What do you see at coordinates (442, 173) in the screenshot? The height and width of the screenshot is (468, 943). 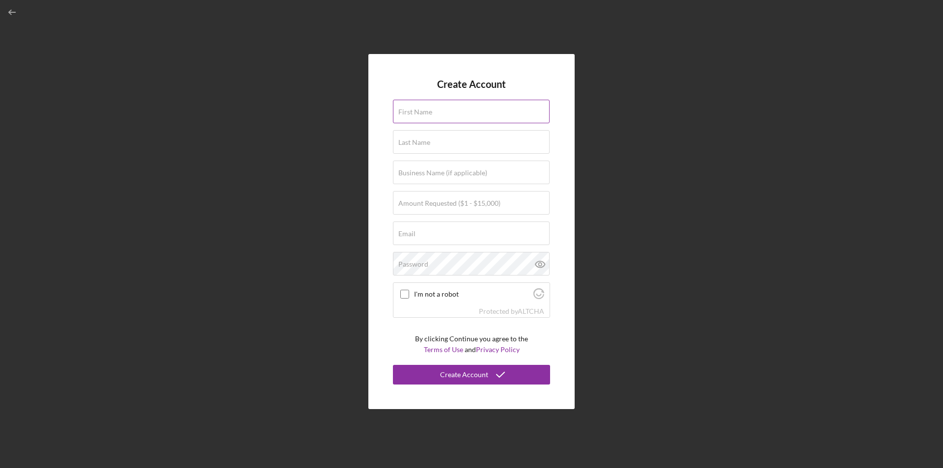 I see `label: Business Name (if applicable)` at bounding box center [442, 173].